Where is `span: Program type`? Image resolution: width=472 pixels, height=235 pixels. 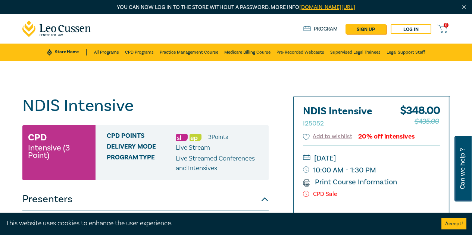 span: Program type is located at coordinates (141, 164).